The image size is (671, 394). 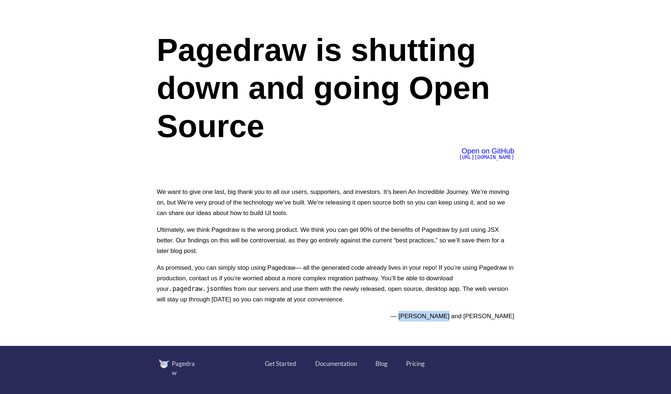 I want to click on h1: Pagedraw is shutting down and going Open Source, so click(x=336, y=88).